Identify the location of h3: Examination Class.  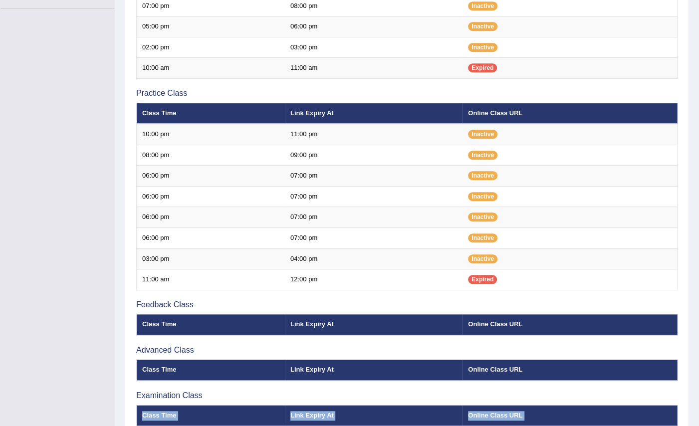
(407, 396).